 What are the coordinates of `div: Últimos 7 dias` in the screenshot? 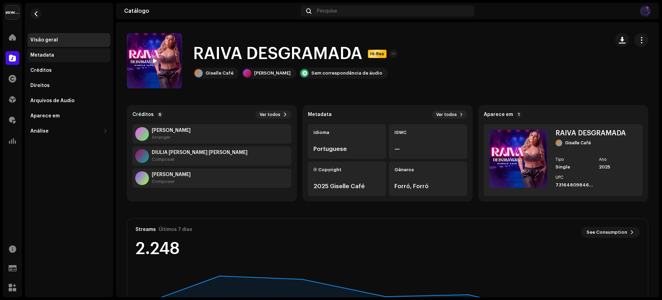 It's located at (175, 229).